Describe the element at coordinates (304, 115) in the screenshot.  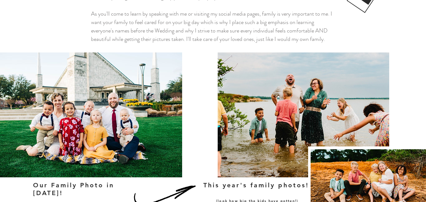
I see `img: Hess-26.jpg` at that location.